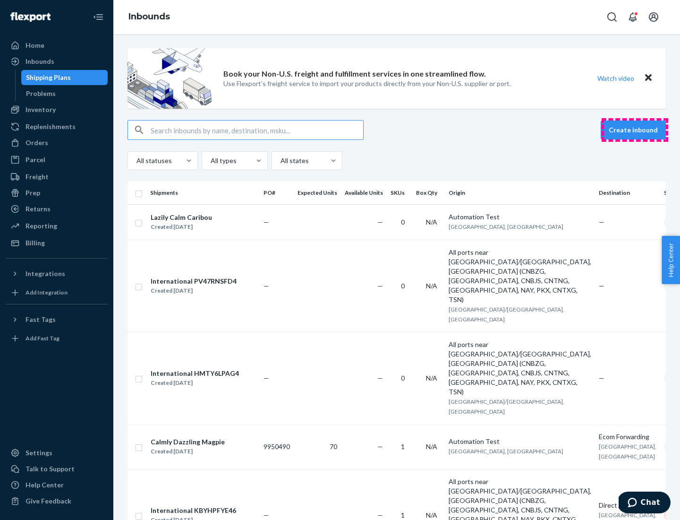 The image size is (680, 520). What do you see at coordinates (257, 130) in the screenshot?
I see `input: Search inbounds by name, destination, msku...` at bounding box center [257, 130].